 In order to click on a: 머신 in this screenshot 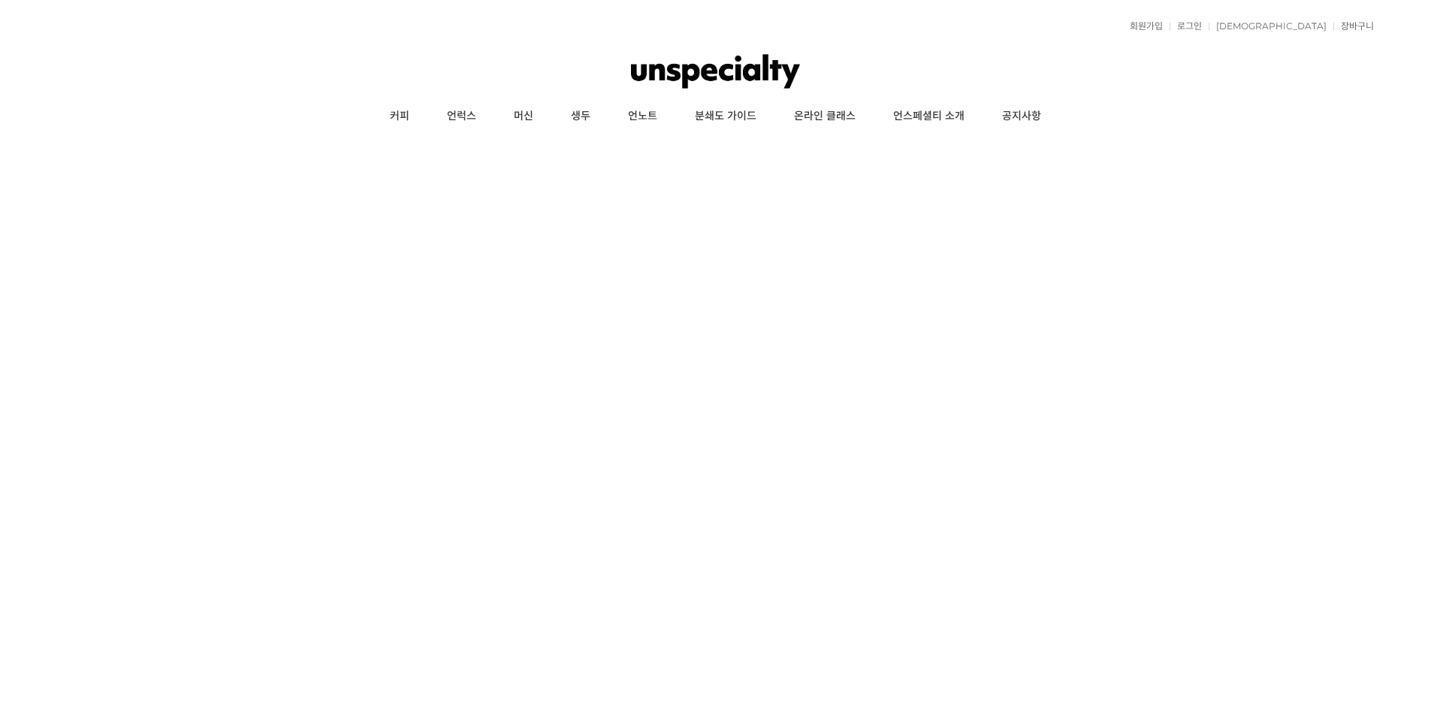, I will do `click(524, 116)`.